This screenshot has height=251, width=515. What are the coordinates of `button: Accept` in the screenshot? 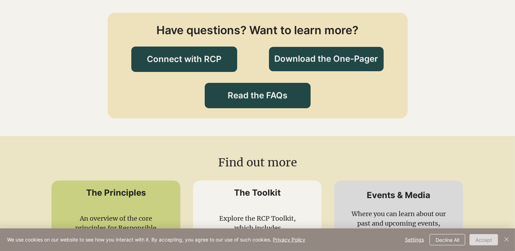 It's located at (483, 240).